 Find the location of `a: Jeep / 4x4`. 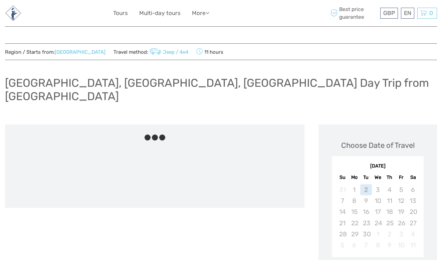

a: Jeep / 4x4 is located at coordinates (168, 52).